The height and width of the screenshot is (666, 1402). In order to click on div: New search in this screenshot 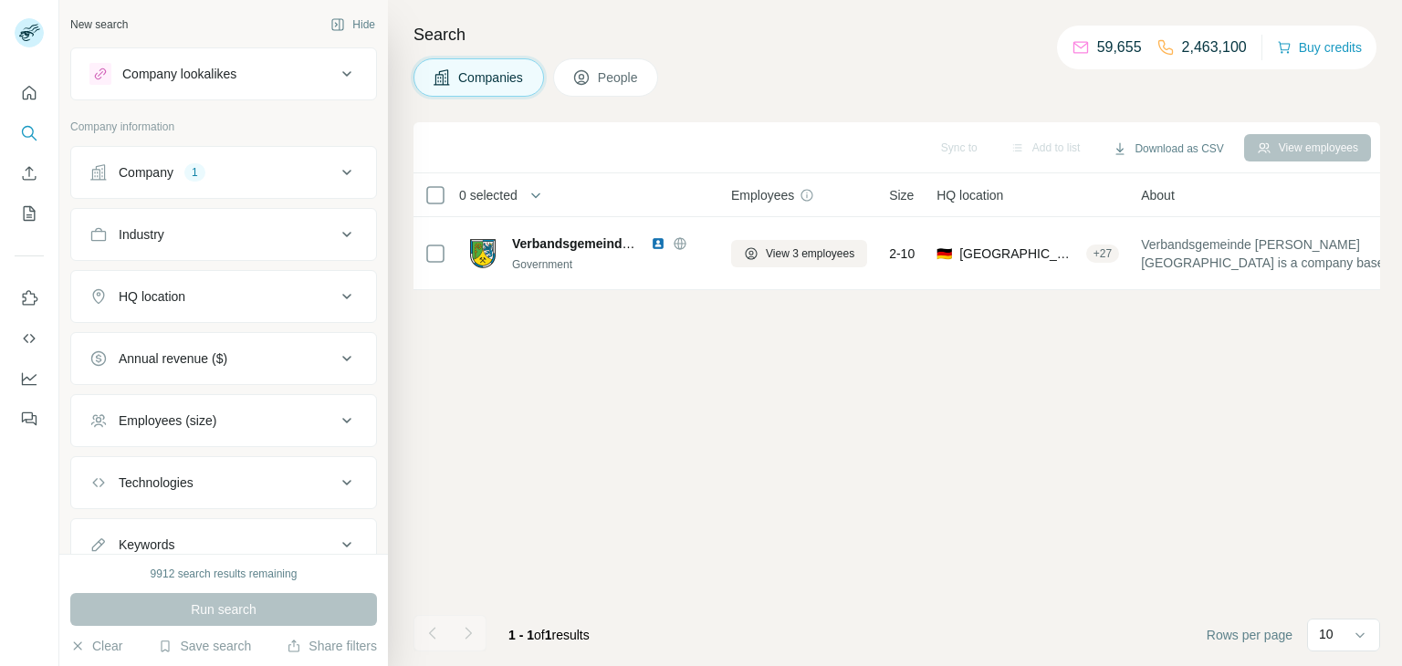, I will do `click(99, 25)`.